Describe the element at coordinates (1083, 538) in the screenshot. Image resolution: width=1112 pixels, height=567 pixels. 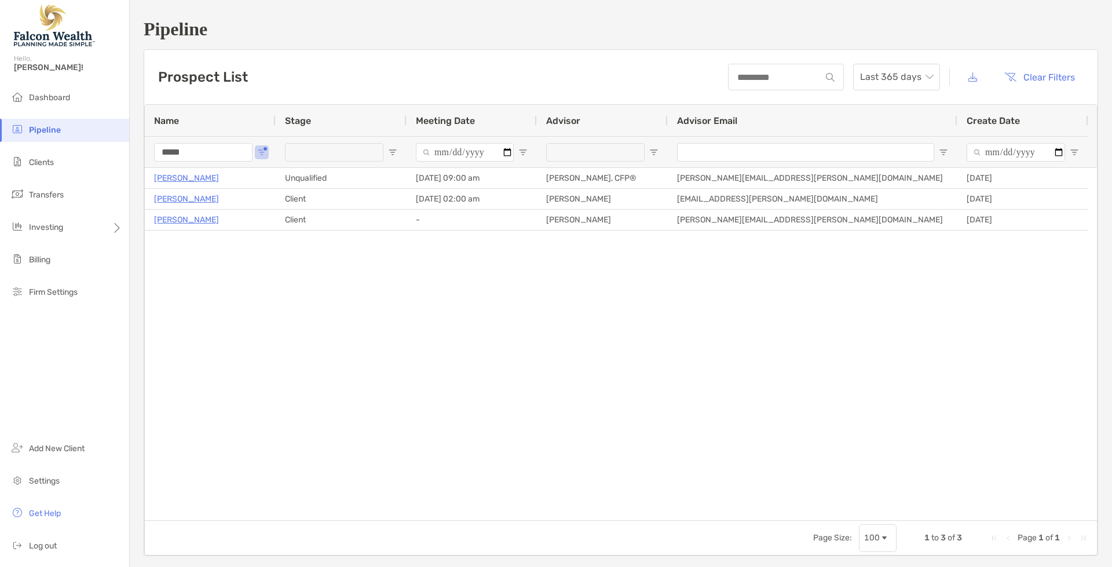
I see `div: Last Page` at that location.